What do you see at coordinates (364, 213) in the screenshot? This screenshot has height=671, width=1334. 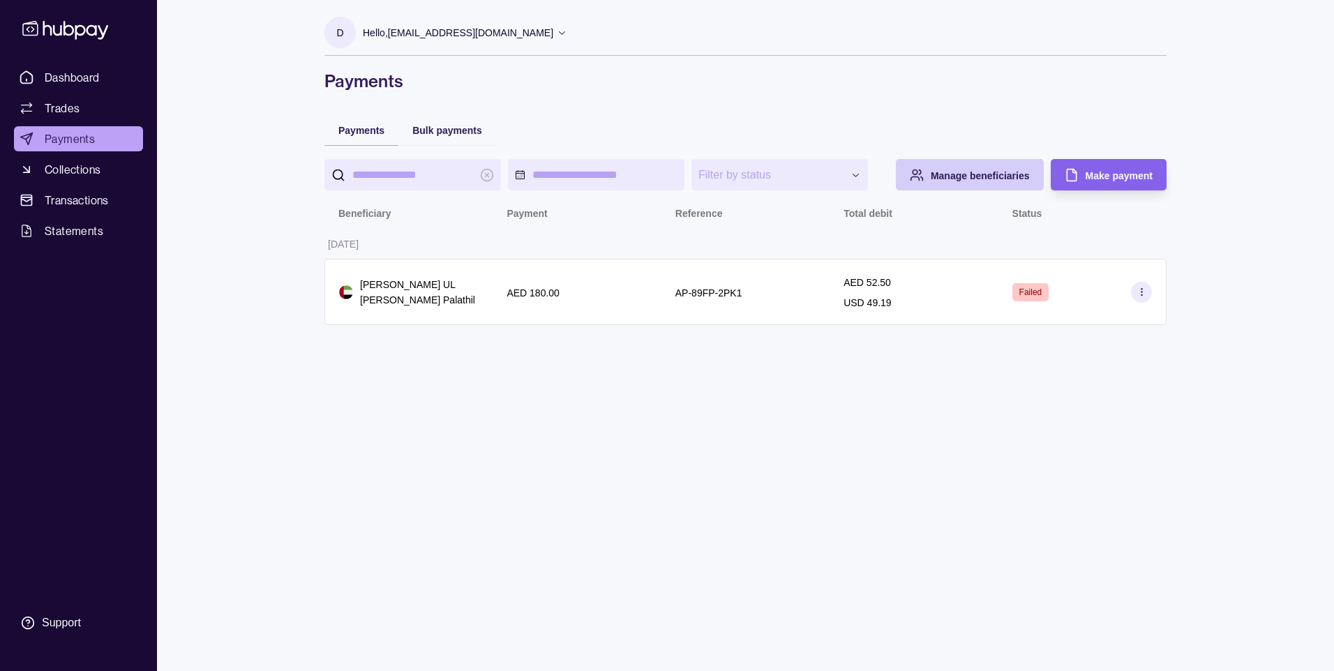 I see `p: Beneficiary` at bounding box center [364, 213].